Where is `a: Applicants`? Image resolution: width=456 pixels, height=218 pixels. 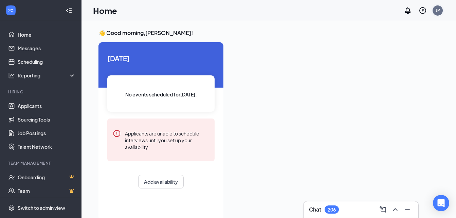
a: Applicants is located at coordinates (46, 106).